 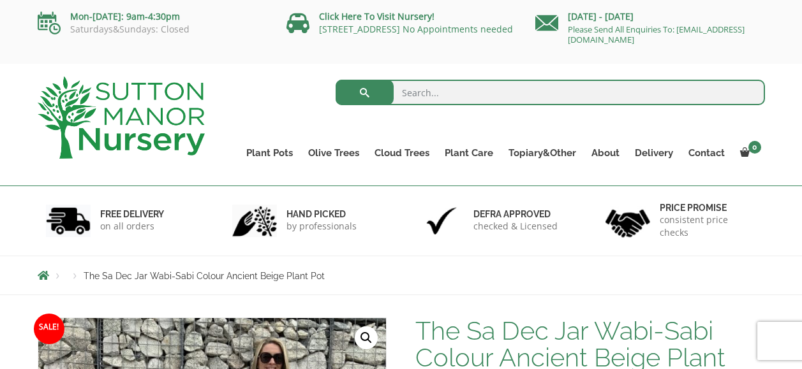 What do you see at coordinates (376, 16) in the screenshot?
I see `a: Click Here To Visit Nursery!` at bounding box center [376, 16].